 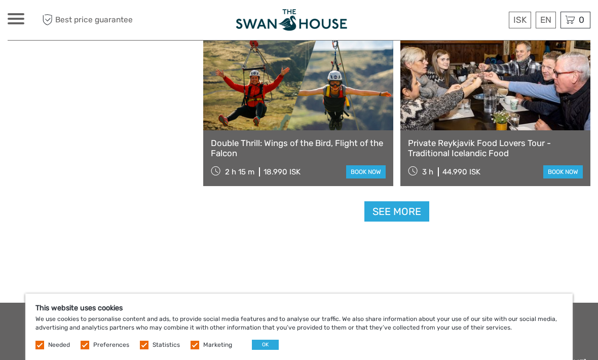 What do you see at coordinates (461, 172) in the screenshot?
I see `div: 44.990 ISK` at bounding box center [461, 172].